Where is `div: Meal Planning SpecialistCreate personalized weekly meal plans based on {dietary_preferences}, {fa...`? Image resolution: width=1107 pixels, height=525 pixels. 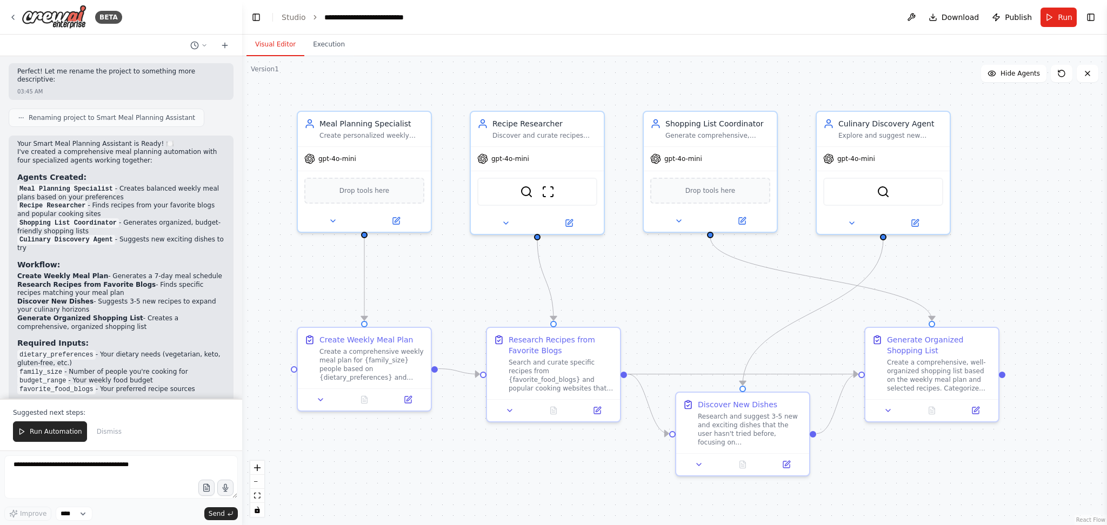
div: Meal Planning SpecialistCreate personalized weekly meal plans based on {dietary_preferences}, {fa... is located at coordinates (364, 172).